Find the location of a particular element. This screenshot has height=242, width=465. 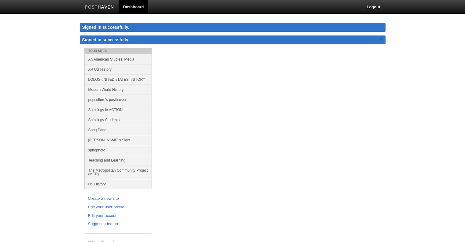

a: popculture's posthaven is located at coordinates (118, 99).